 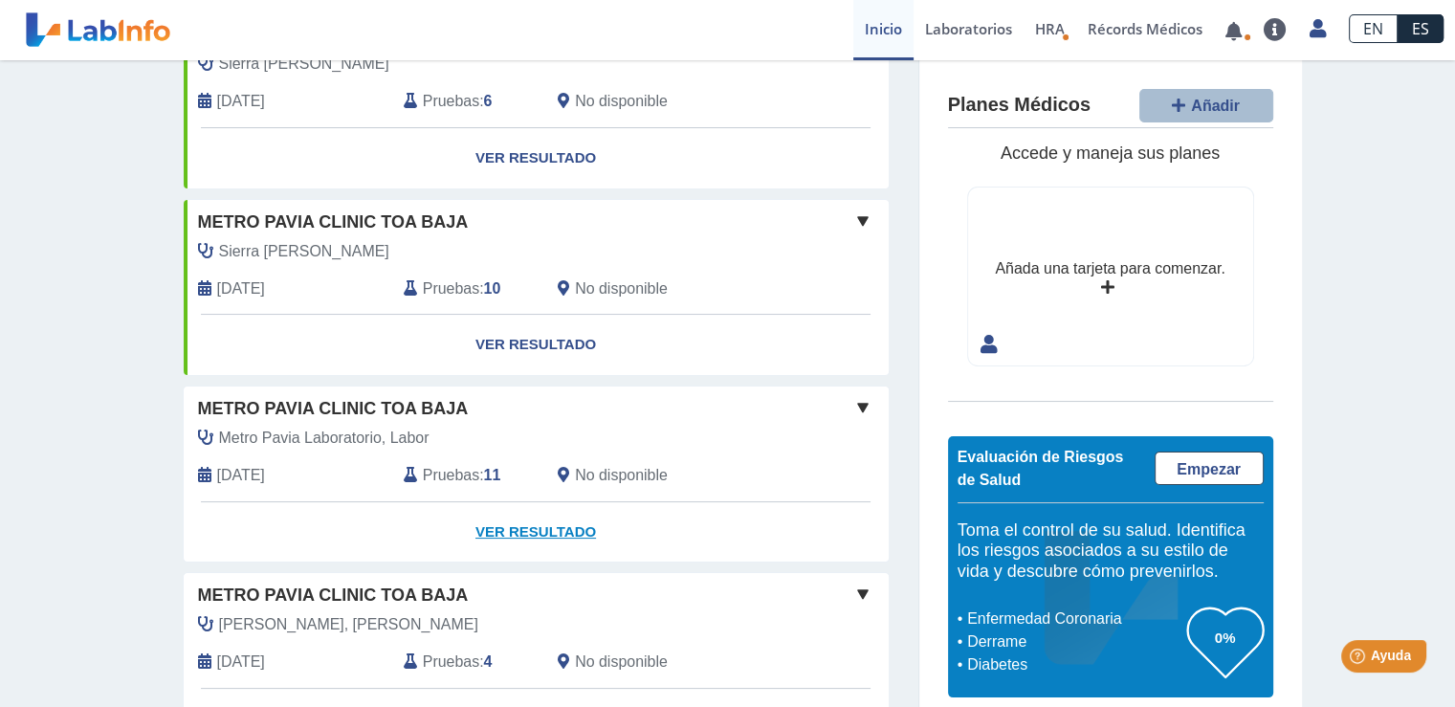 I want to click on span: Metro Pavia Laboratorio, Labor, so click(x=324, y=438).